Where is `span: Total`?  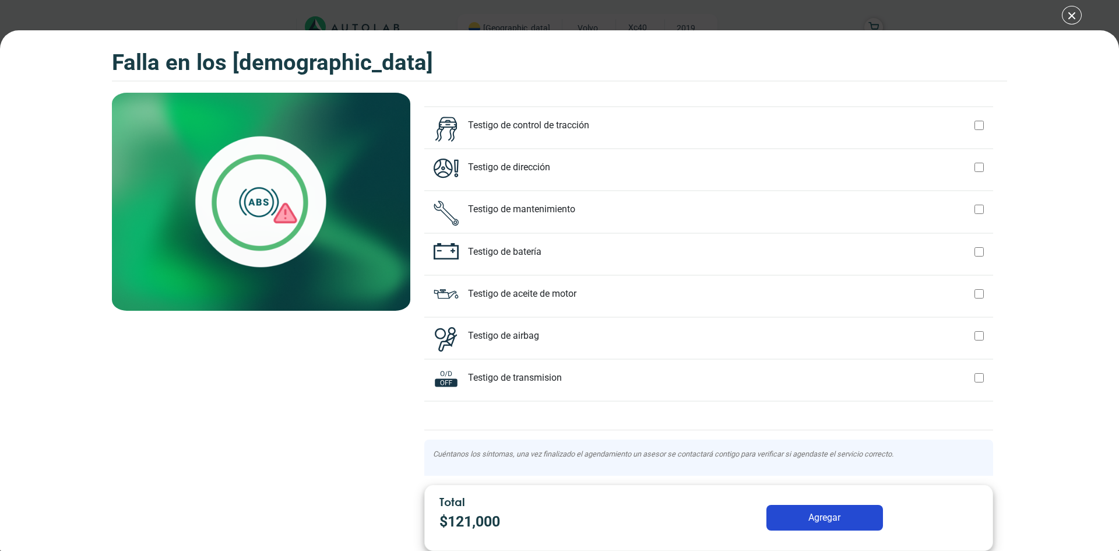
span: Total is located at coordinates (452, 501).